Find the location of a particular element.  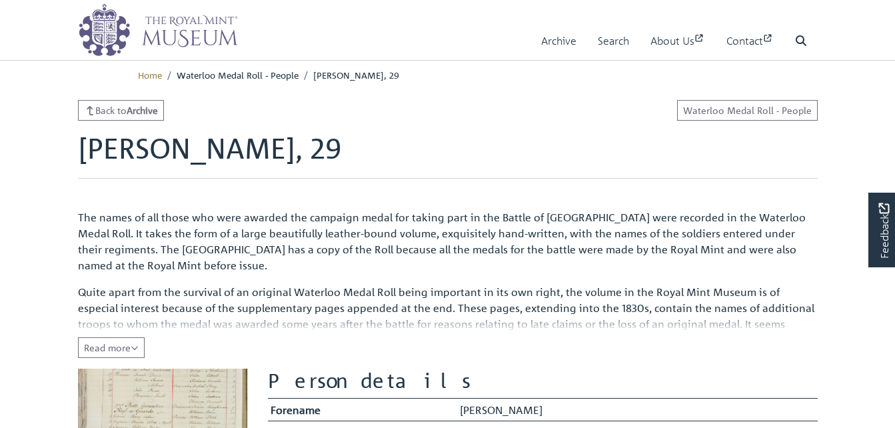

th: Forename is located at coordinates (362, 409).